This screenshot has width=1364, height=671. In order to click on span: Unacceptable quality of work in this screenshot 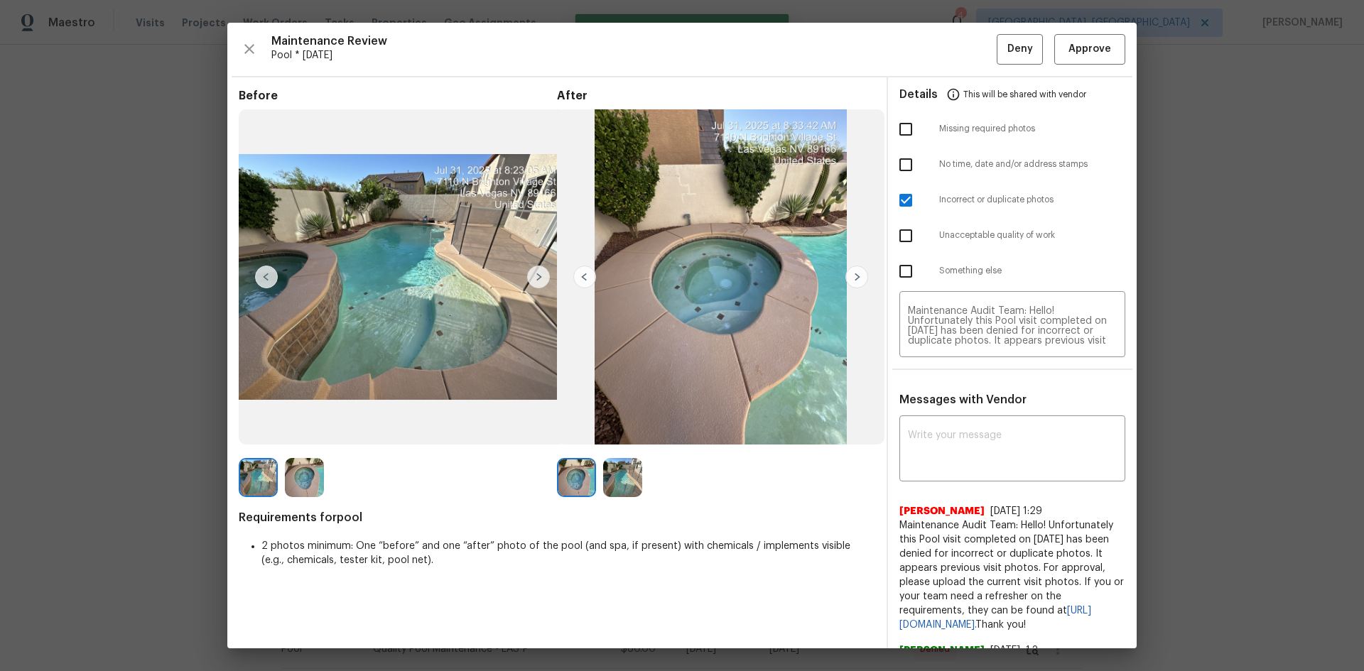, I will do `click(1032, 235)`.